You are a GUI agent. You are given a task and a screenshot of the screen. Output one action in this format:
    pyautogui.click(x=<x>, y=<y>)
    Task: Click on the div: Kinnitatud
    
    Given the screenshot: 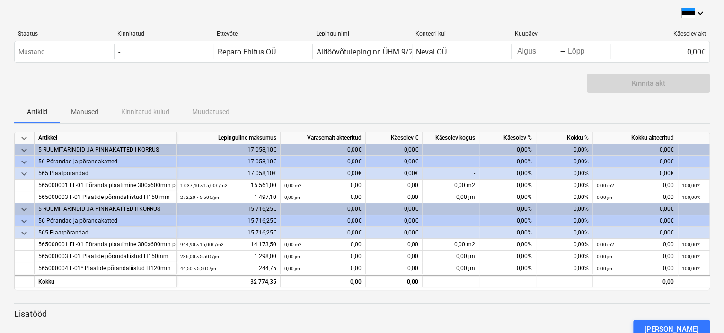 What is the action you would take?
    pyautogui.click(x=163, y=34)
    